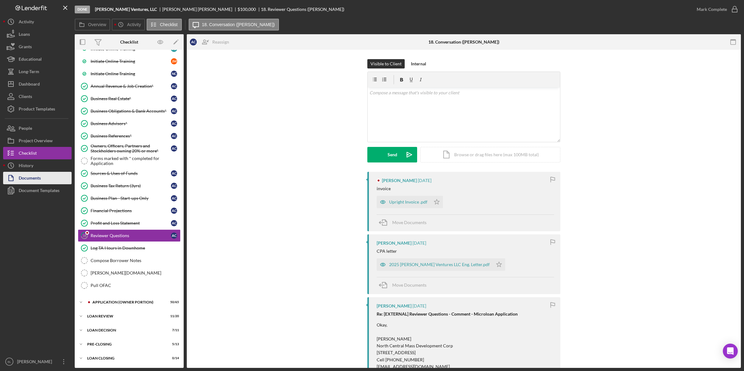  Describe the element at coordinates (24, 35) in the screenshot. I see `div: Loans` at that location.